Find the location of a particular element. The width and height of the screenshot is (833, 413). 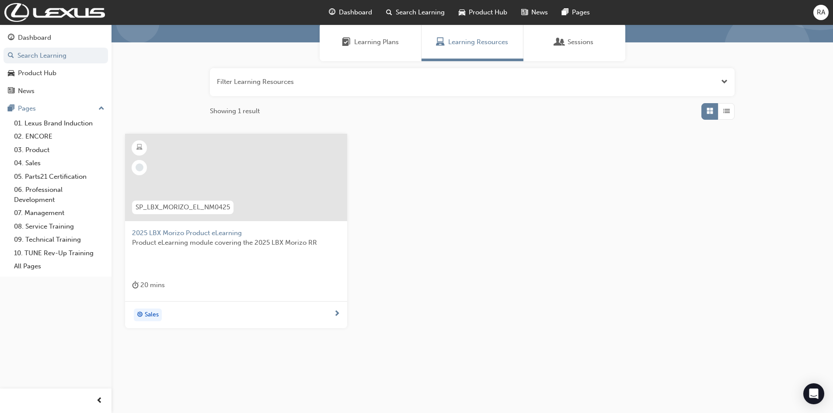

a: Search Learning is located at coordinates (56, 56).